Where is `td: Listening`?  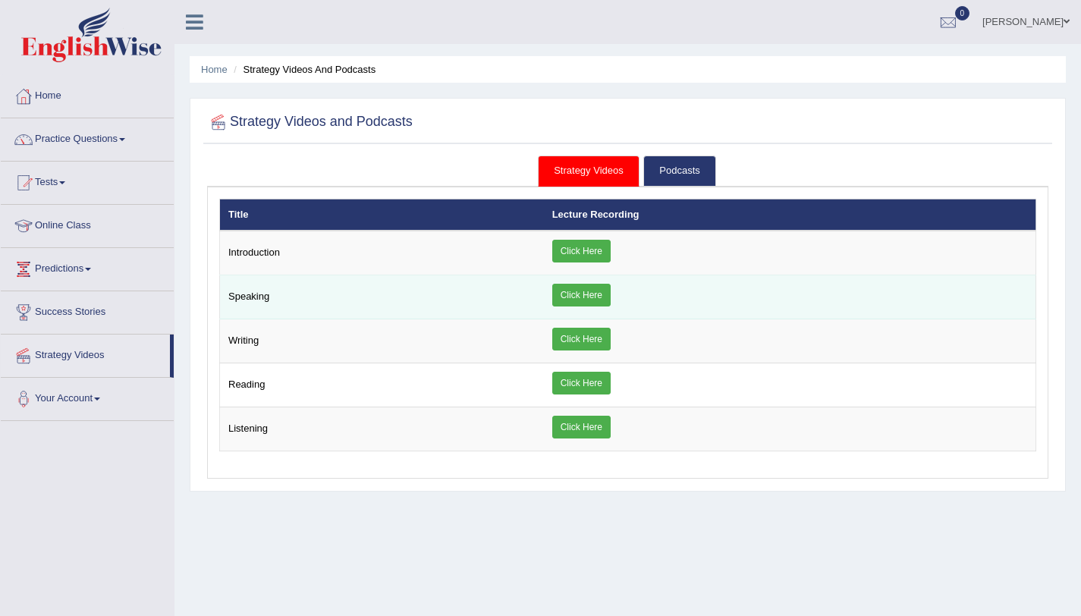 td: Listening is located at coordinates (382, 429).